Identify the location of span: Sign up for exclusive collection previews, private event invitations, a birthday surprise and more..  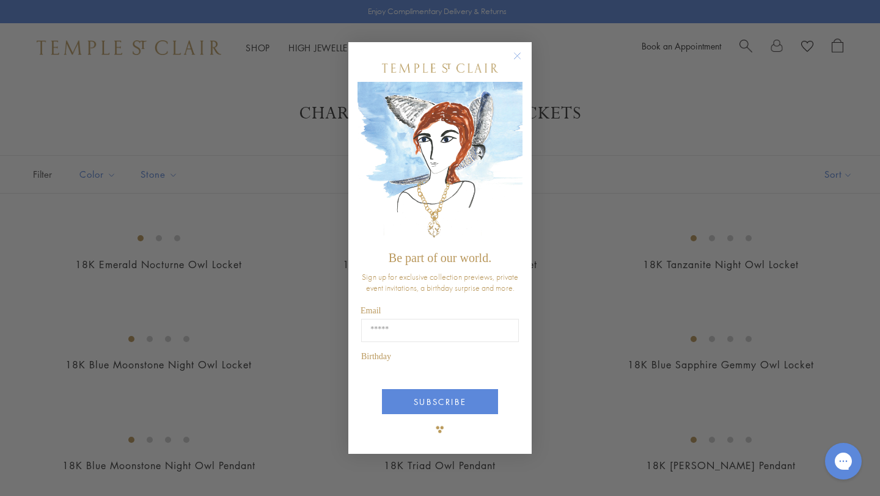
(440, 282).